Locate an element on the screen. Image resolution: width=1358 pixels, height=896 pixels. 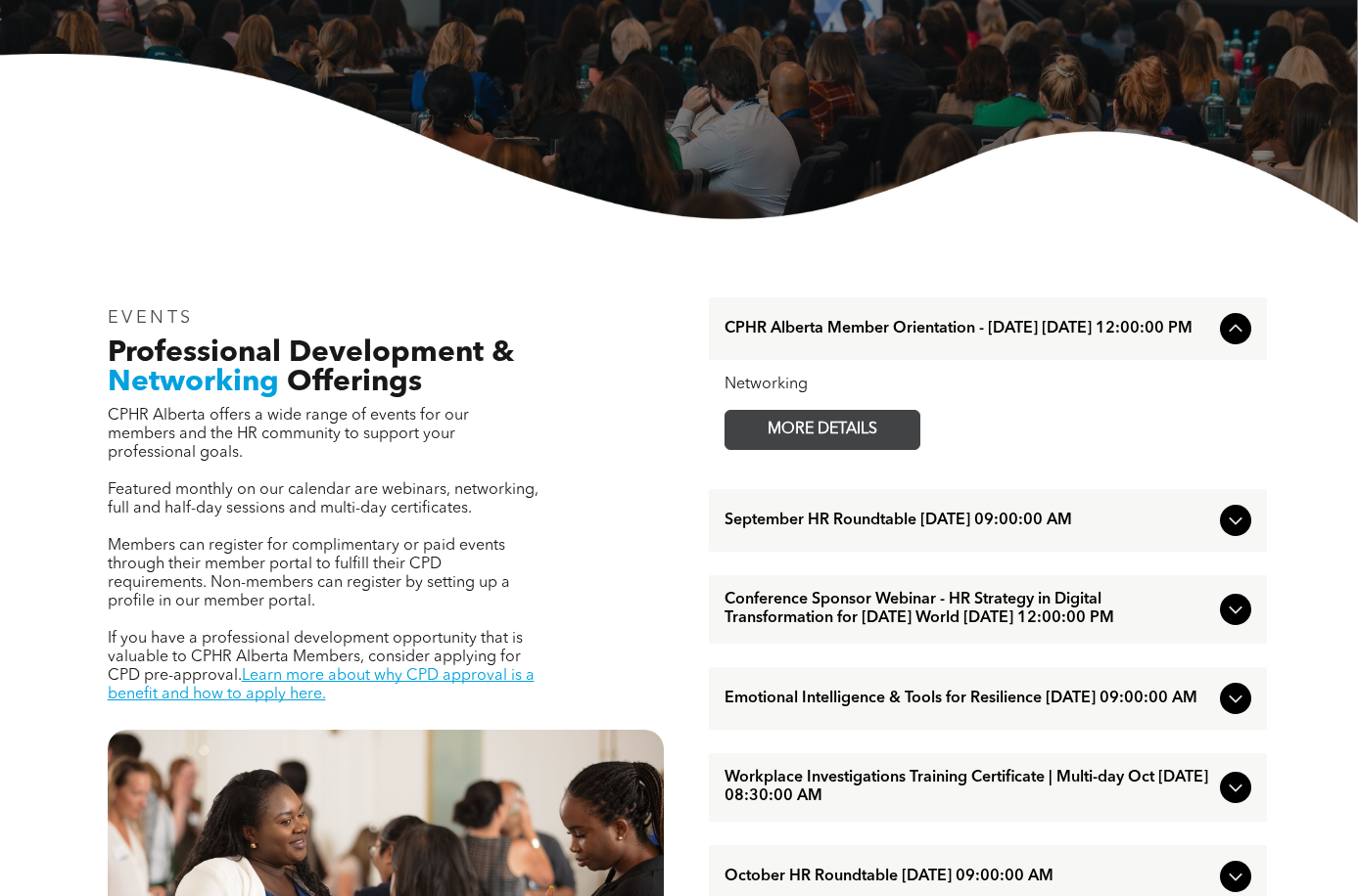
span: CPHR Alberta offers a wide range of events for our members and the HR community to support your p... is located at coordinates (288, 435).